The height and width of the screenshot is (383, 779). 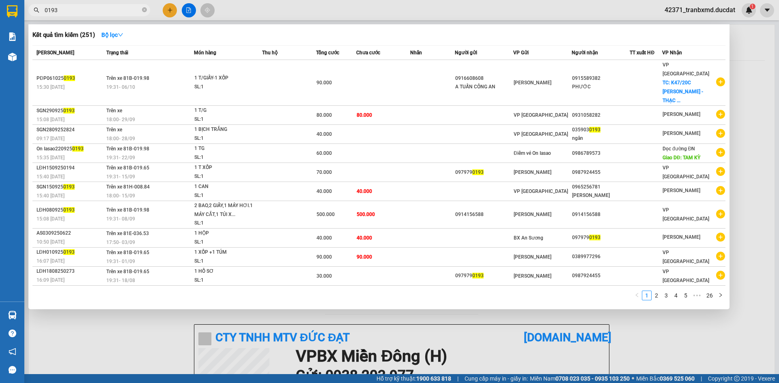 What do you see at coordinates (114, 111) in the screenshot?
I see `span: Trên xe` at bounding box center [114, 111].